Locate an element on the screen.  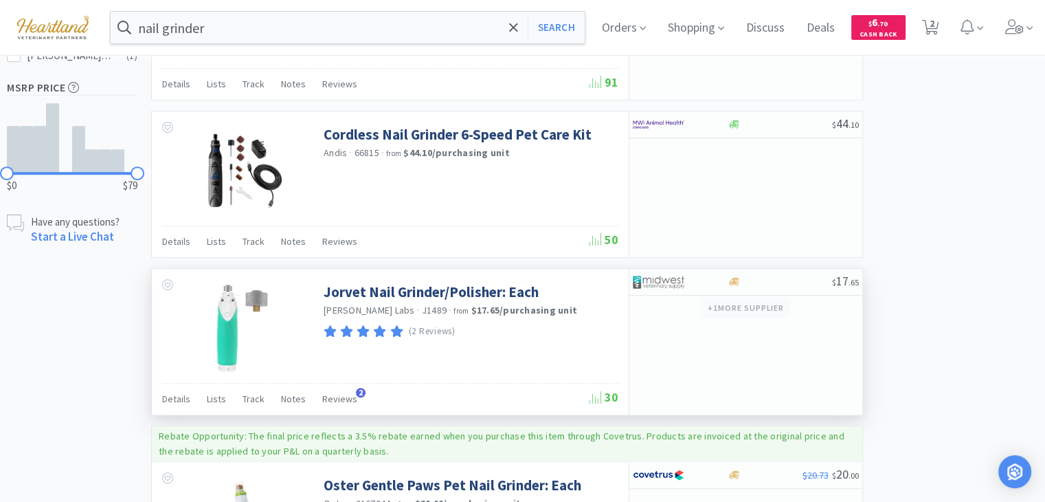
strong: $17.65 / purchasing unit is located at coordinates (524, 310).